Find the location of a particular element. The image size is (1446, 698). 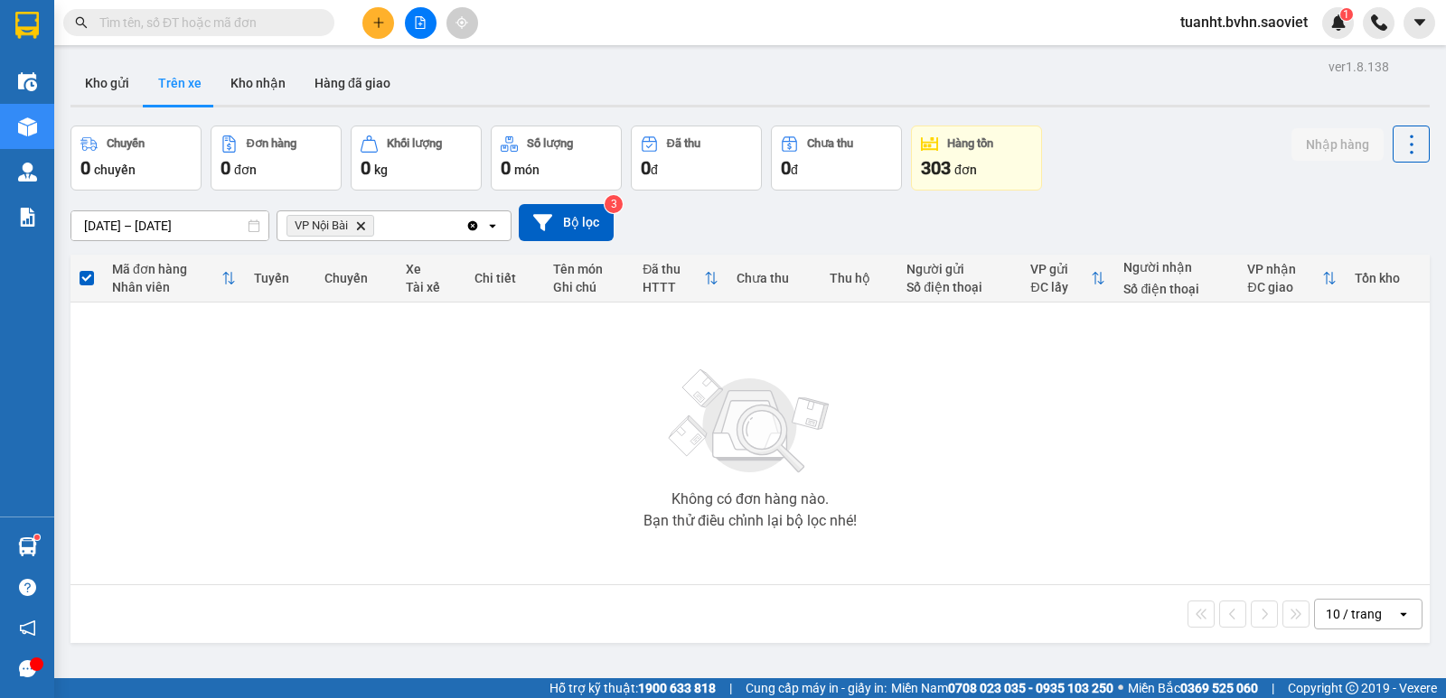

span: plus is located at coordinates (379, 23).